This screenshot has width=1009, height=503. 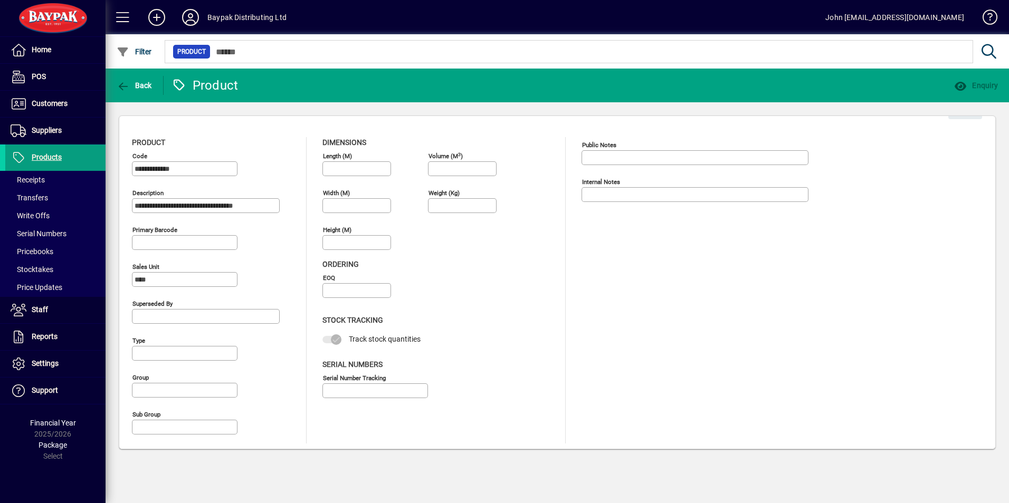 I want to click on a: Pricebooks, so click(x=55, y=252).